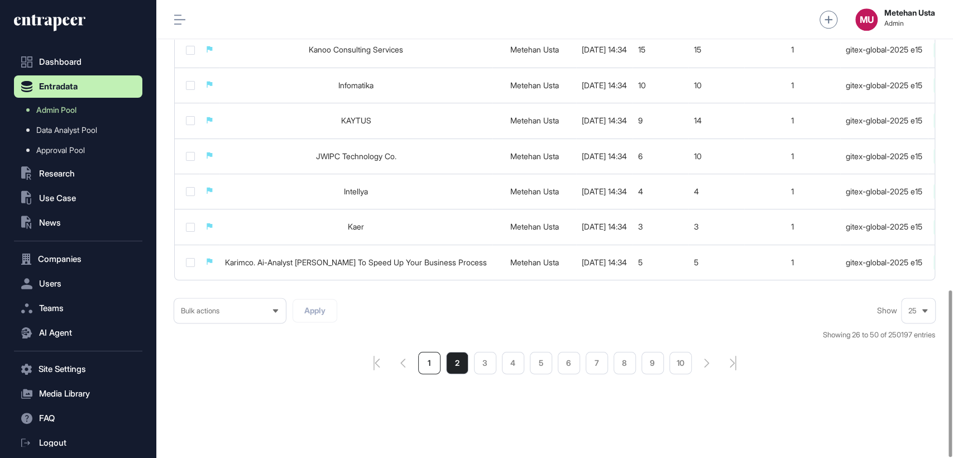 This screenshot has height=458, width=953. I want to click on button: Companies, so click(78, 259).